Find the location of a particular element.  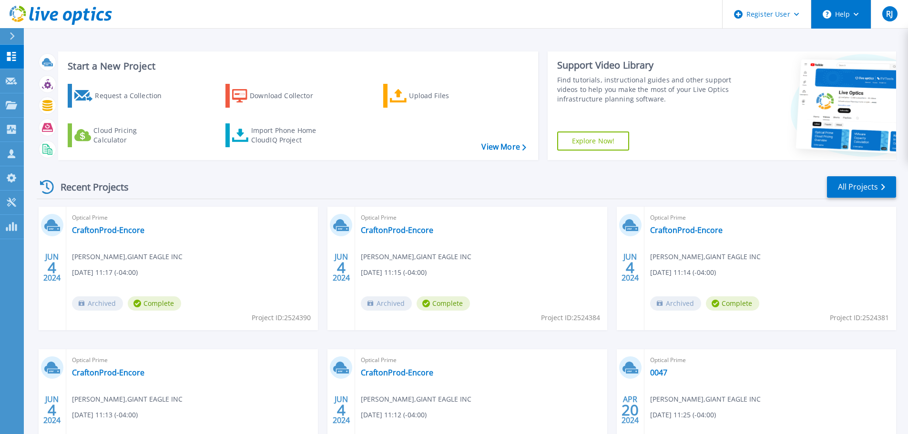

div: APR 2024 is located at coordinates (630, 410).